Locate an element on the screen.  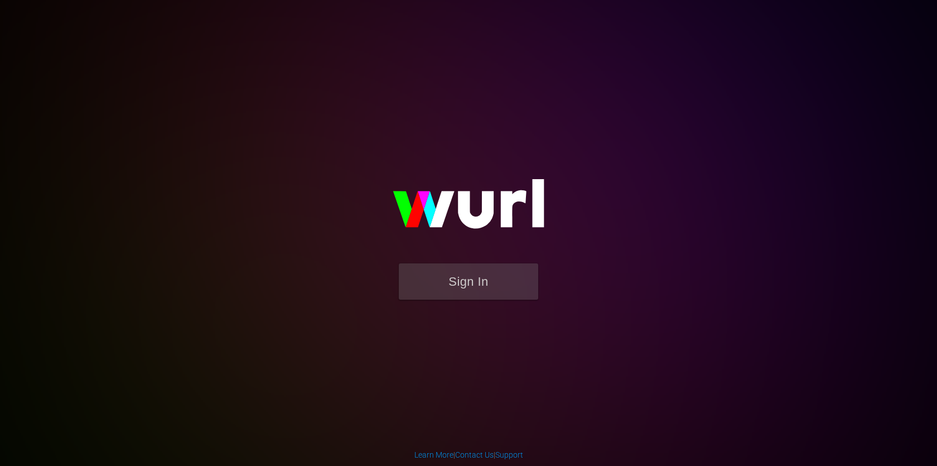
a: Learn More is located at coordinates (434, 455).